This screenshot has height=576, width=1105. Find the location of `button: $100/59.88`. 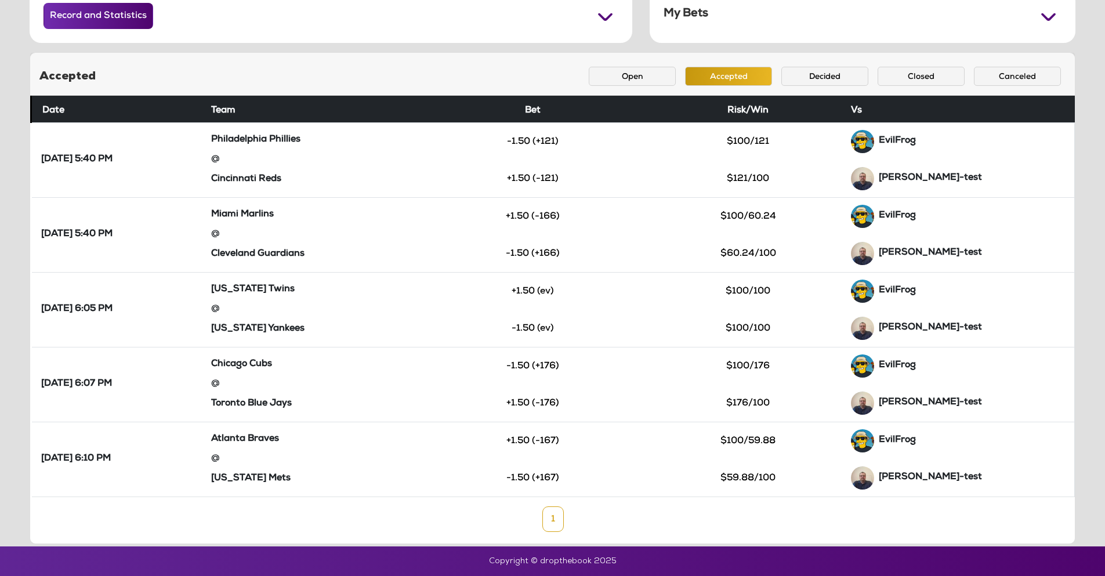

button: $100/59.88 is located at coordinates (748, 441).